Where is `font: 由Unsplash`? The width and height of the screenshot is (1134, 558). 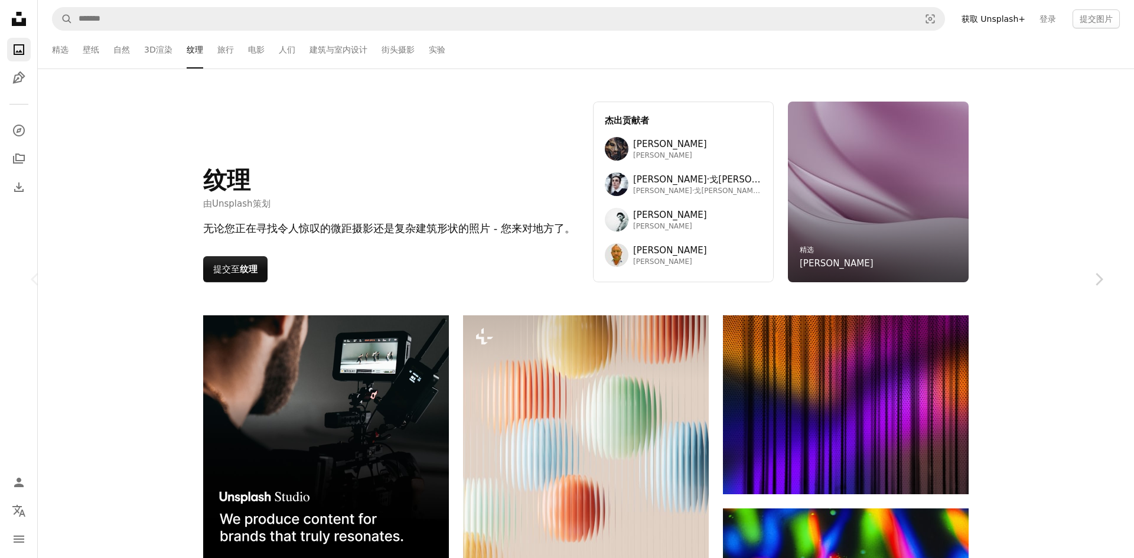 font: 由Unsplash is located at coordinates (228, 204).